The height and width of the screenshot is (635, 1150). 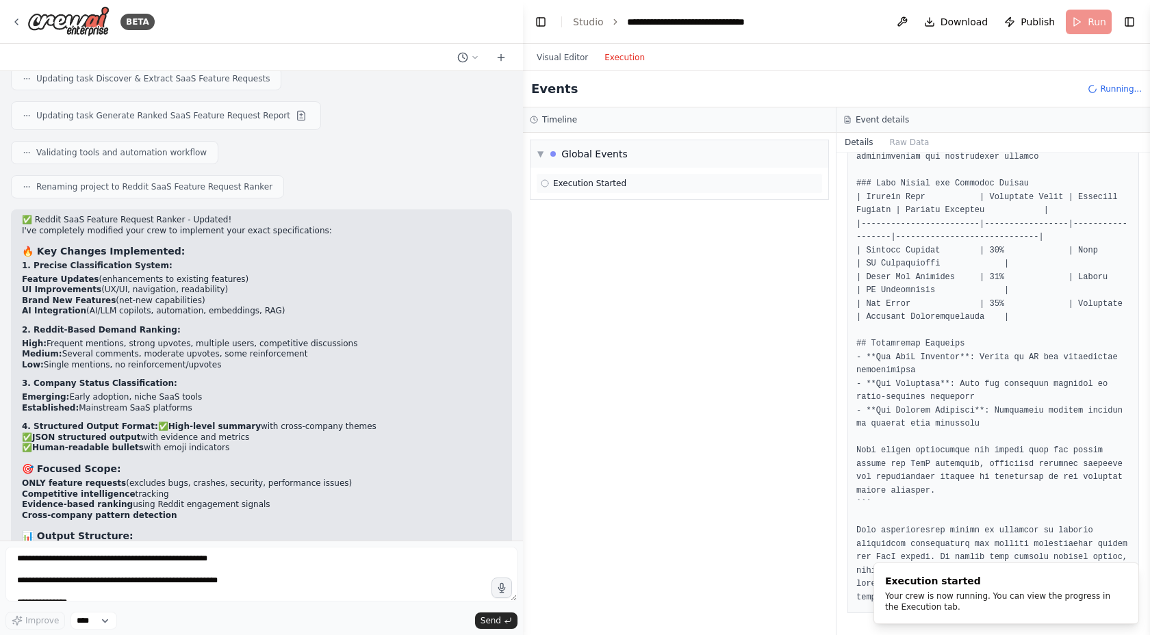 What do you see at coordinates (910, 142) in the screenshot?
I see `button: Raw Data` at bounding box center [910, 142].